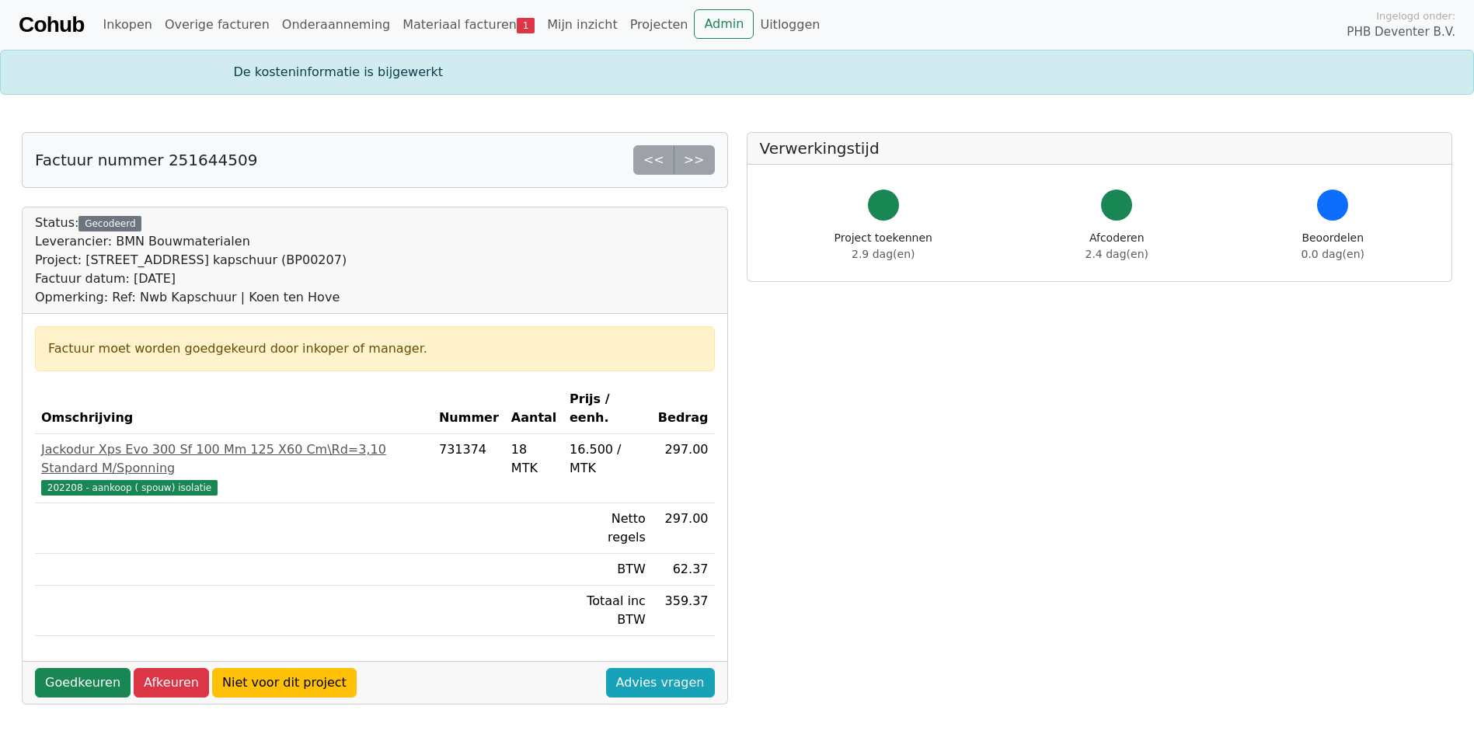 The image size is (1474, 741). I want to click on div: Jackodur Xps Evo 300 Sf 100 Mm 125 X60 Cm\Rd=3,10 Standard M/Sponning, so click(234, 459).